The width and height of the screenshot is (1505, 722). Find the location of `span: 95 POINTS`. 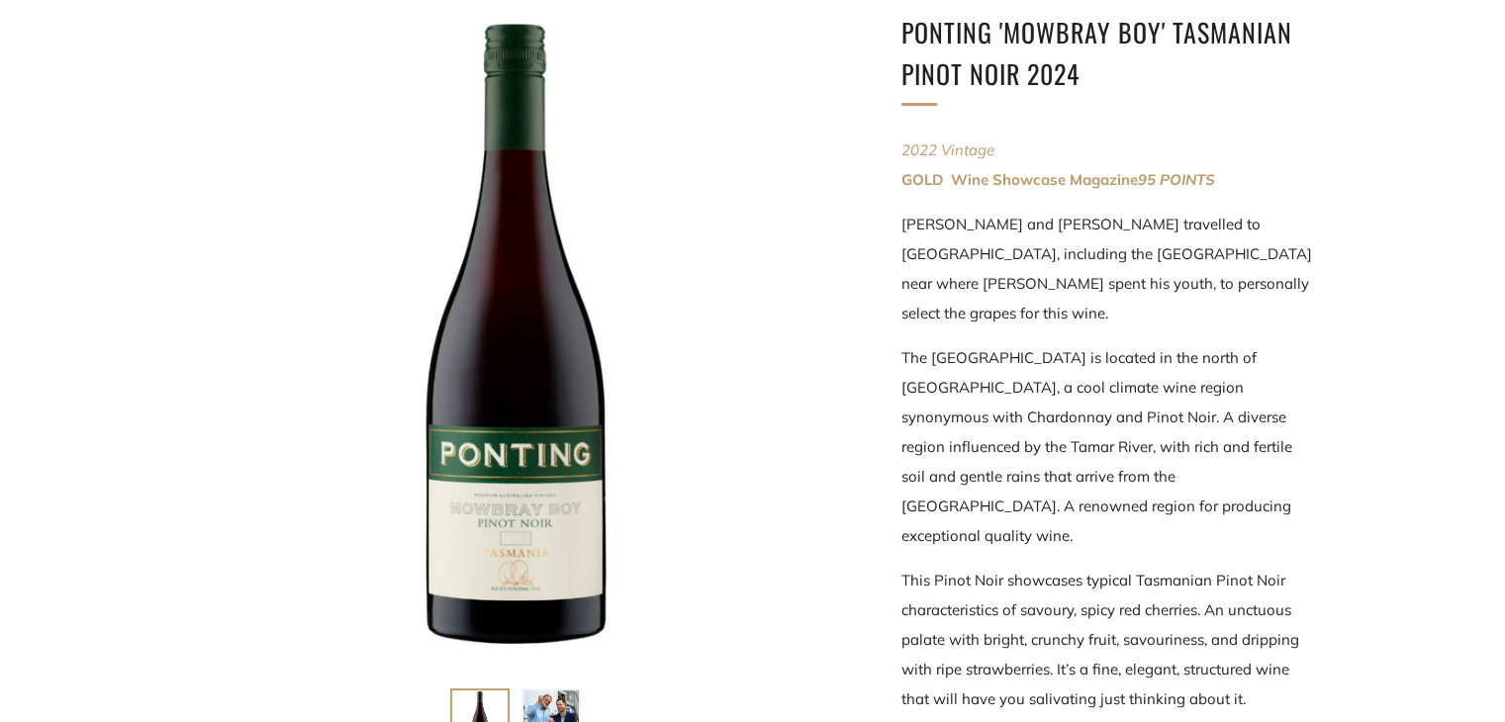

span: 95 POINTS is located at coordinates (1177, 179).